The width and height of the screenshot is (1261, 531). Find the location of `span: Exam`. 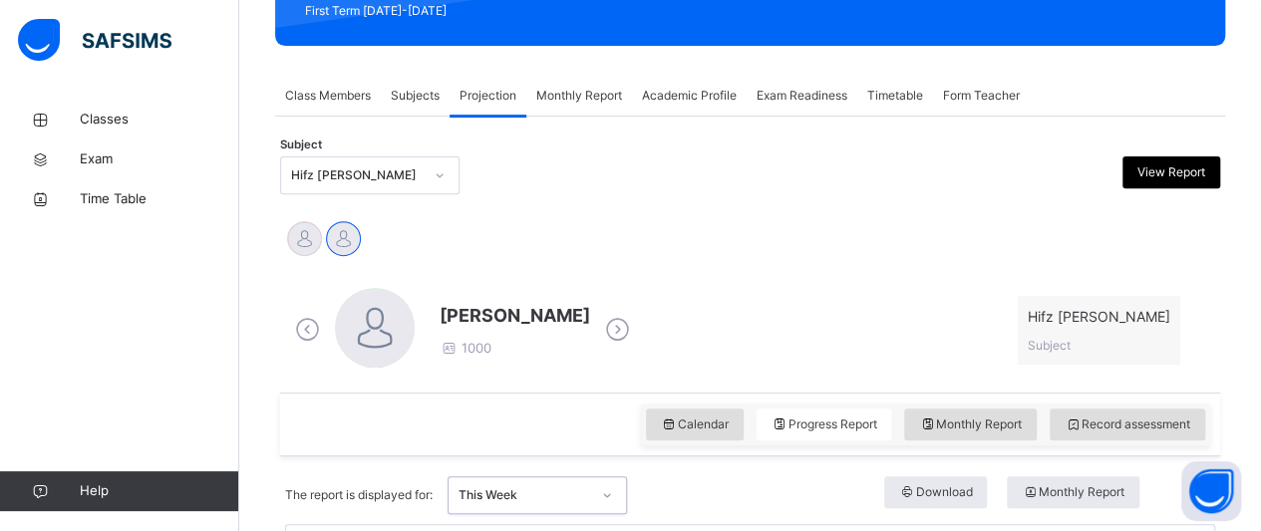

span: Exam is located at coordinates (159, 159).